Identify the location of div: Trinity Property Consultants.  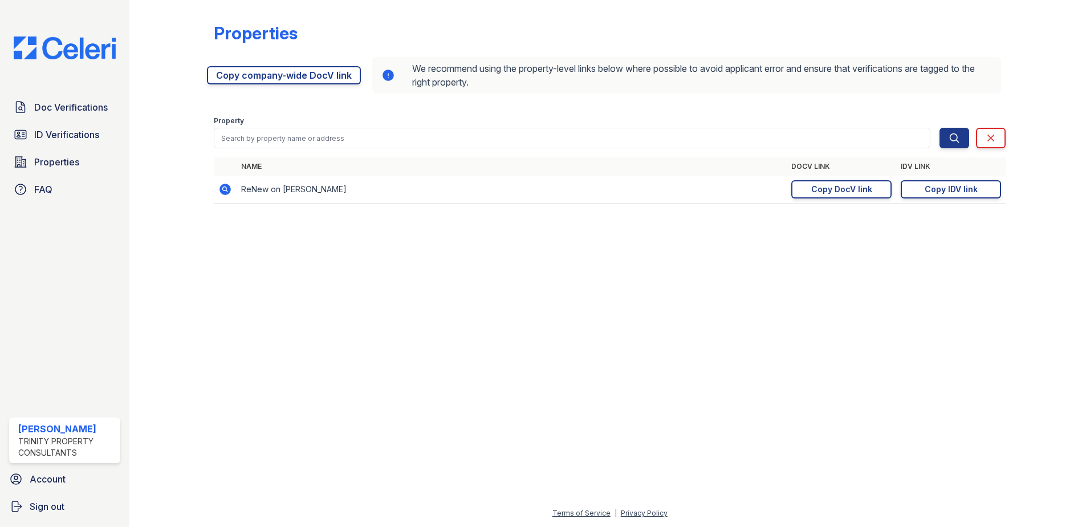
(67, 447).